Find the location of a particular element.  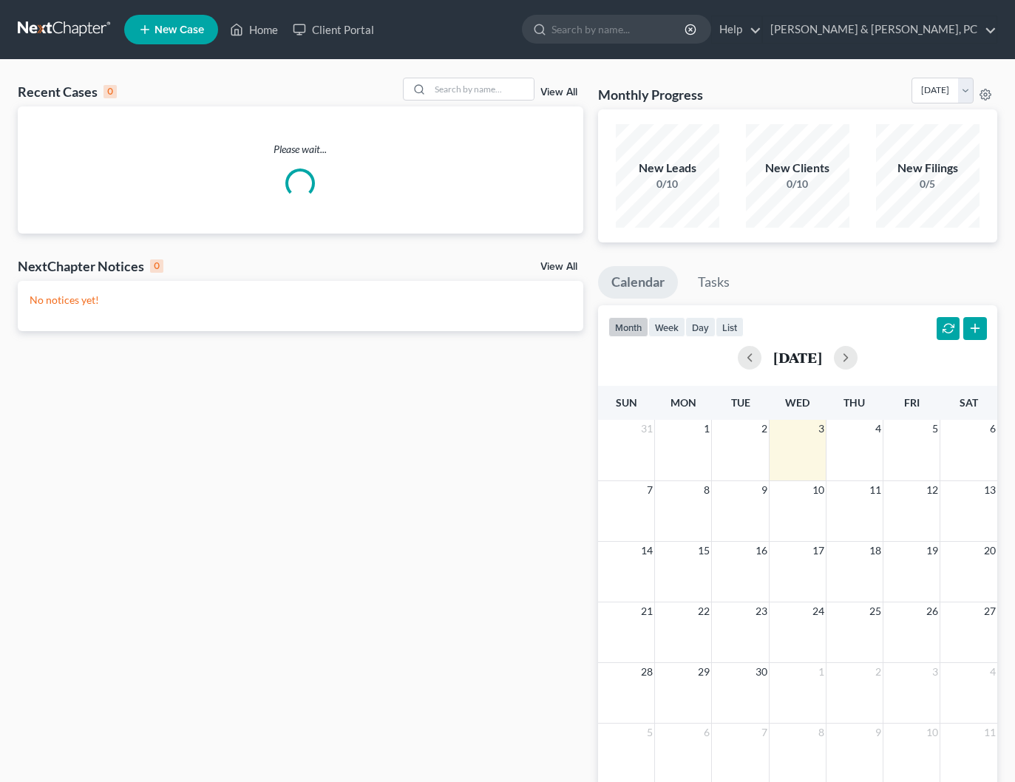

span: 17 is located at coordinates (819, 551).